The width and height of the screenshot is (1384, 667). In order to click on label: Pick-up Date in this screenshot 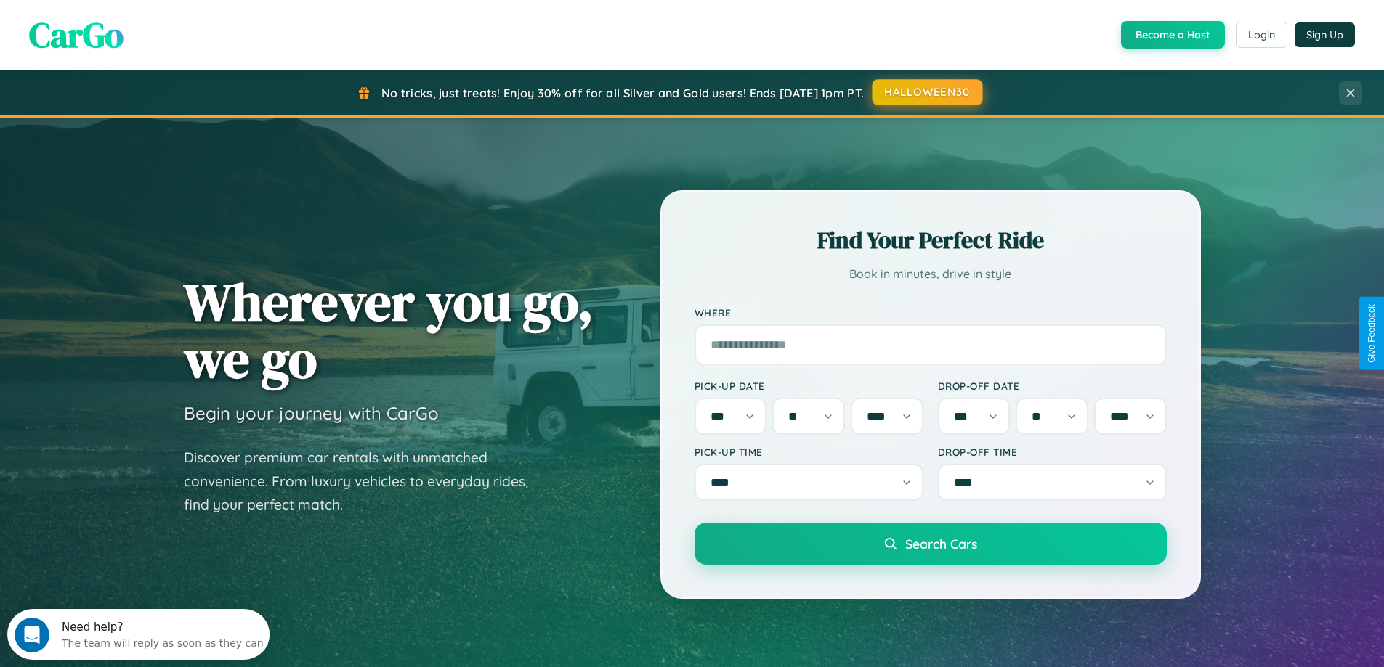, I will do `click(808, 386)`.